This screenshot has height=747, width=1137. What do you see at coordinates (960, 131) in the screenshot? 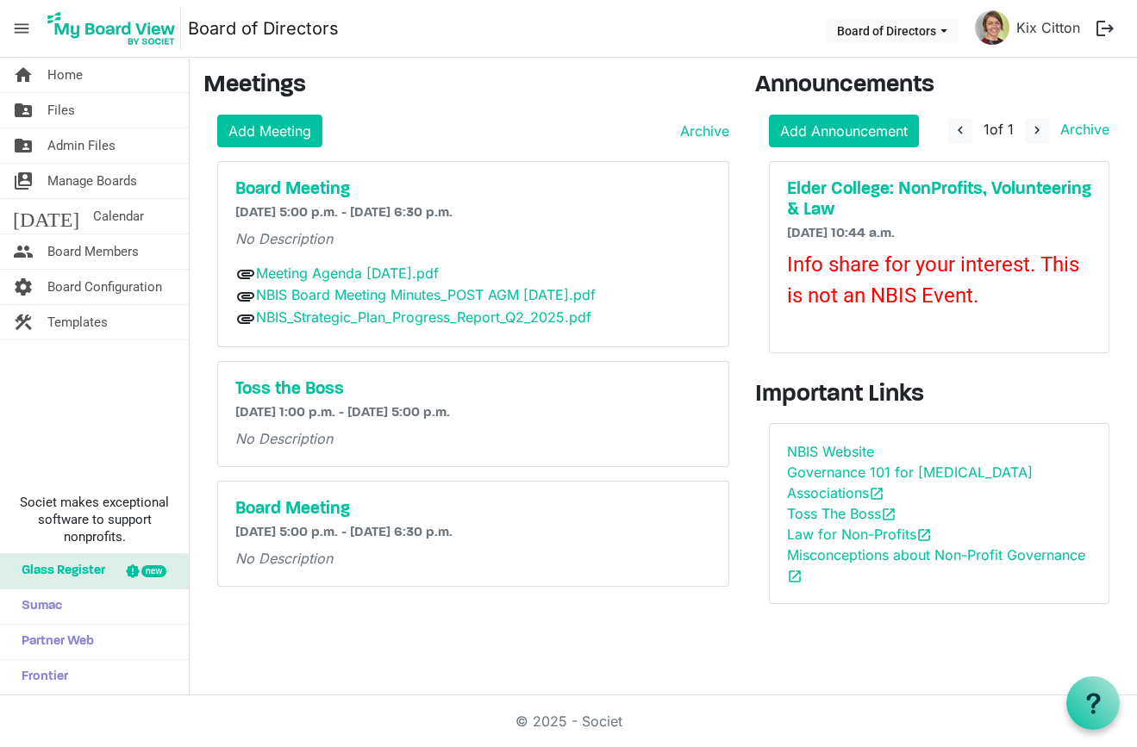
I see `button: navigate_before` at bounding box center [960, 131].